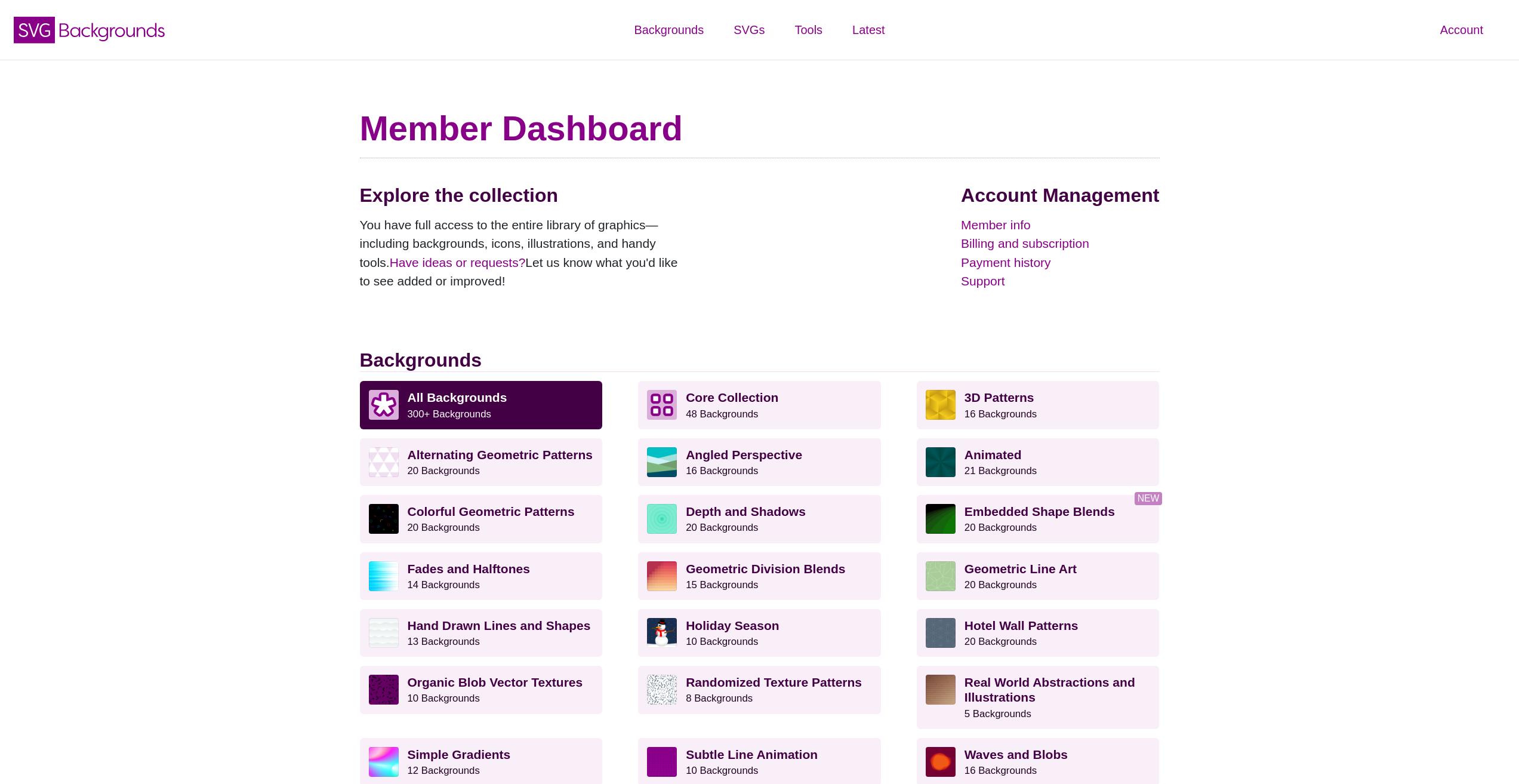 The width and height of the screenshot is (1519, 784). I want to click on img: green layered rings within rings, so click(662, 519).